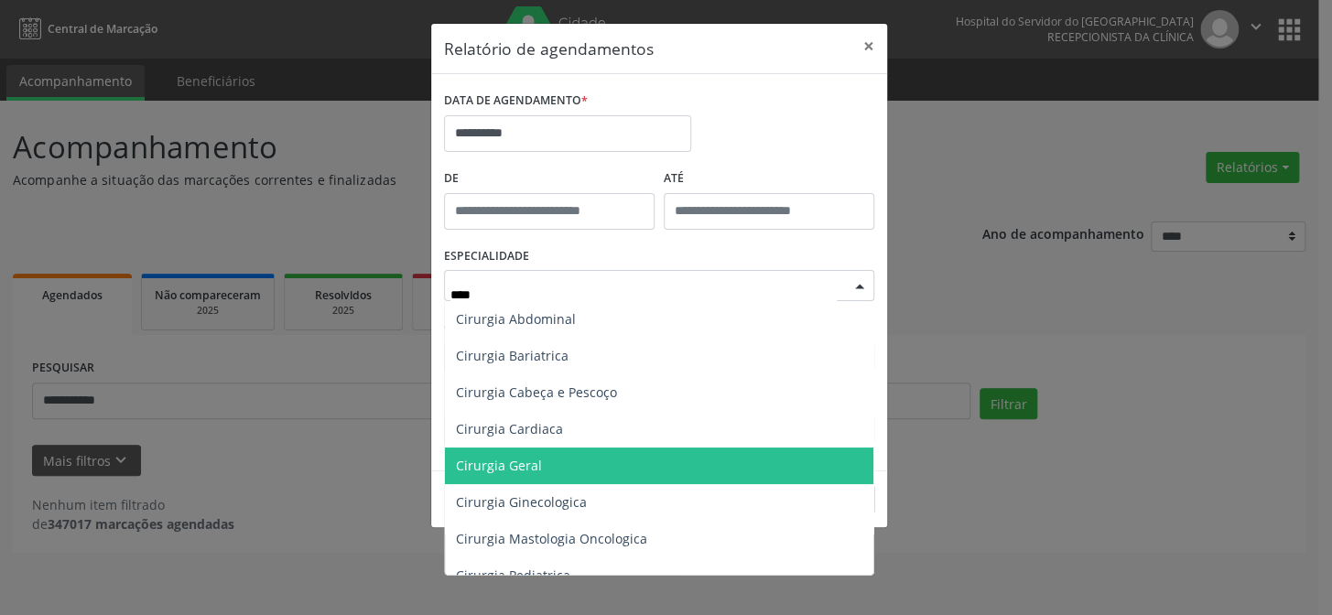 The image size is (1332, 615). Describe the element at coordinates (486, 256) in the screenshot. I see `label: ESPECIALIDADE` at that location.